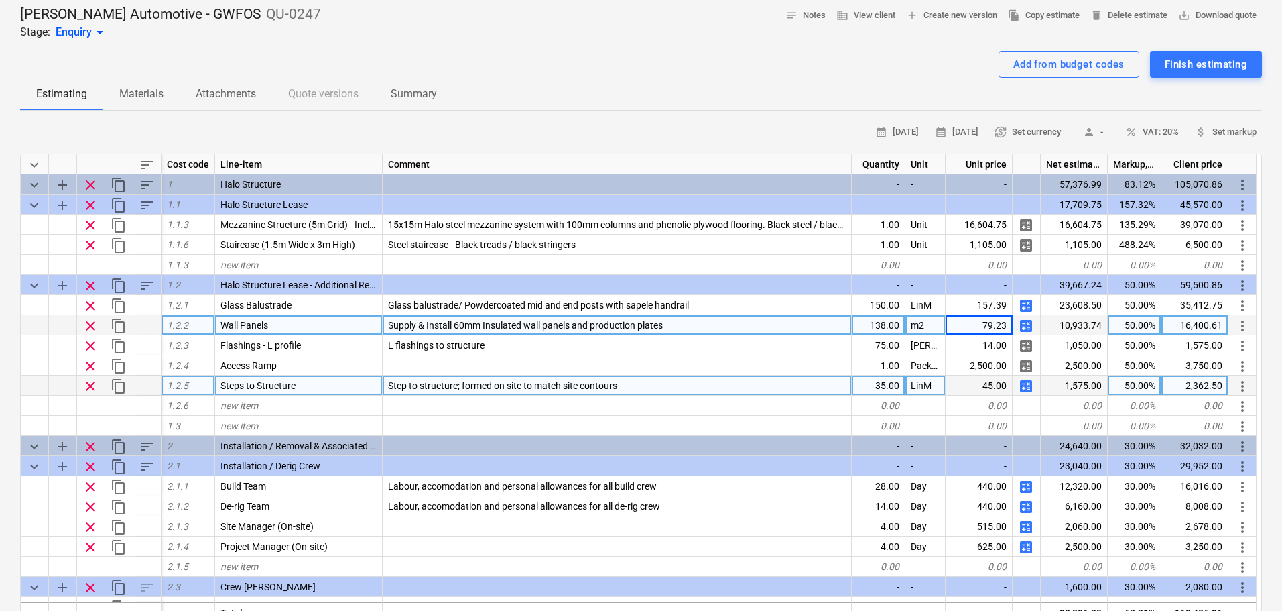  What do you see at coordinates (1014, 15) in the screenshot?
I see `span: file_copy` at bounding box center [1014, 15].